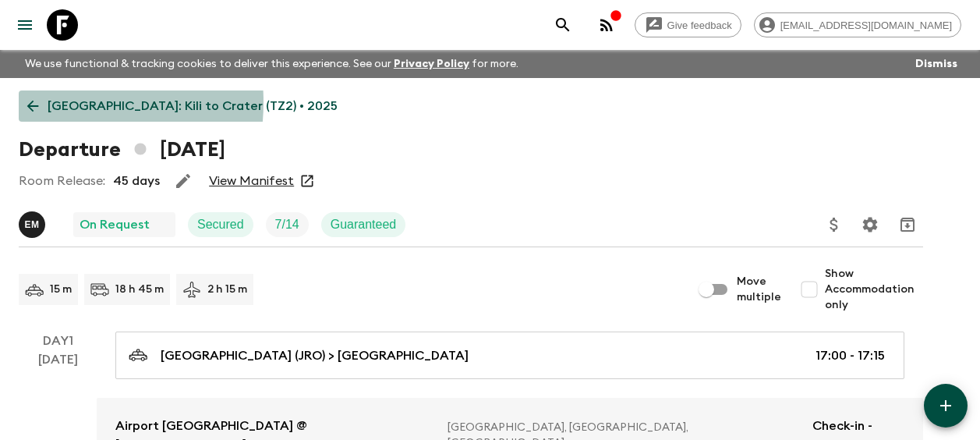 The width and height of the screenshot is (980, 440). What do you see at coordinates (31, 225) in the screenshot?
I see `p: E M` at bounding box center [31, 225].